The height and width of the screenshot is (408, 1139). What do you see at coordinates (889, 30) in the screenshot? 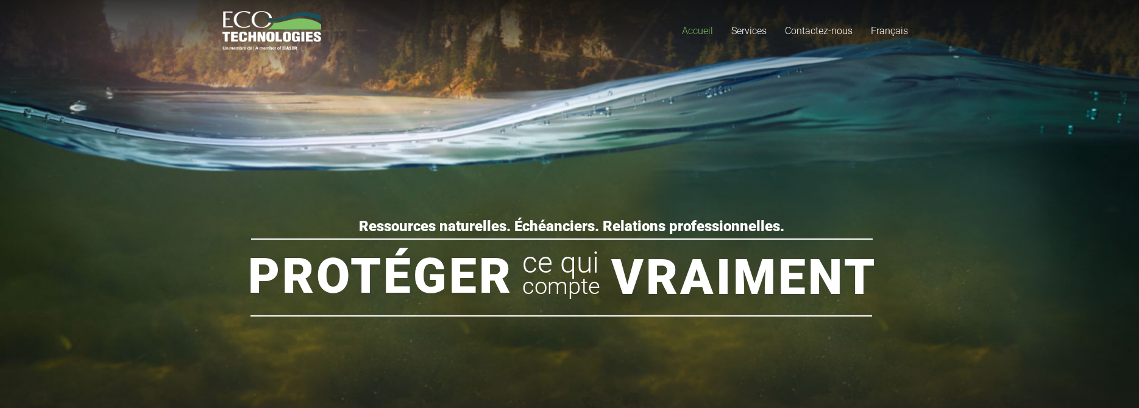
I see `span: Français` at bounding box center [889, 30].